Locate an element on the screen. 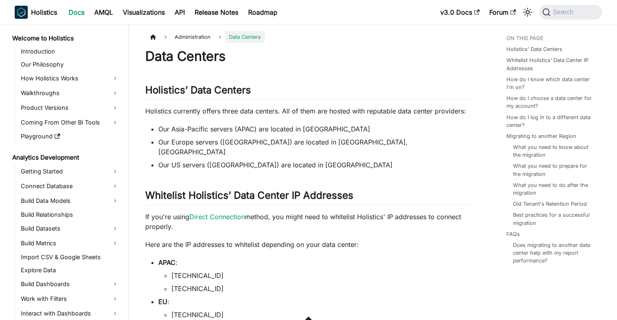  a: v3.0 Docs is located at coordinates (460, 12).